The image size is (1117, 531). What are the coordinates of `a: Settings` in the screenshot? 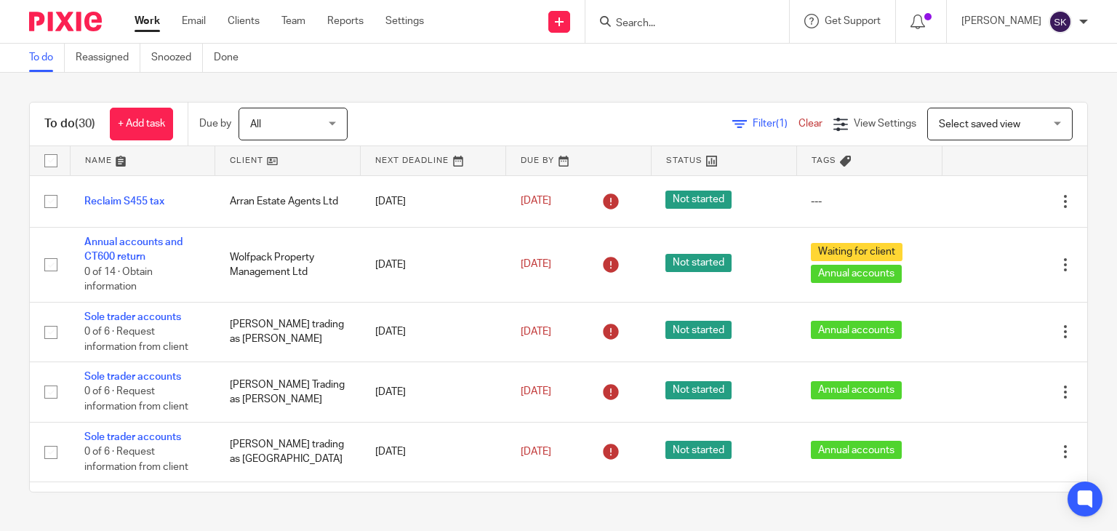 It's located at (404, 21).